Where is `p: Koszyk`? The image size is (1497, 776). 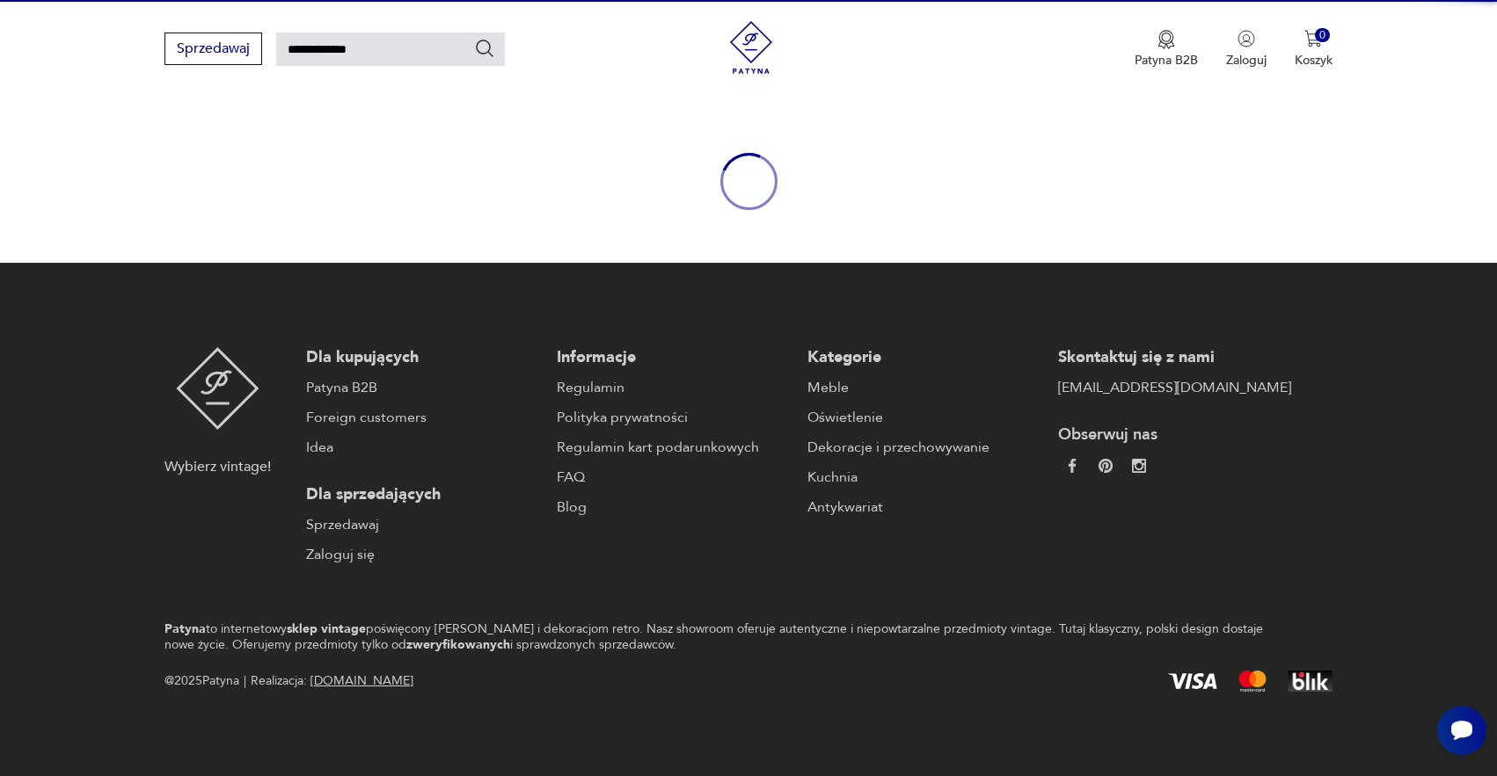 p: Koszyk is located at coordinates (1313, 60).